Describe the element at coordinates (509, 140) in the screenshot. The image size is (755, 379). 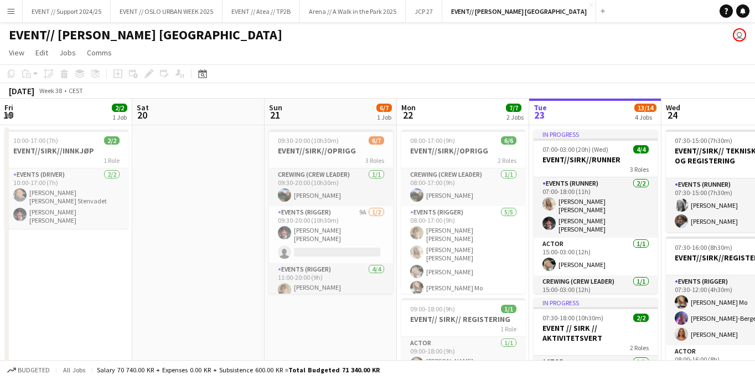
I see `span: 6/6` at that location.